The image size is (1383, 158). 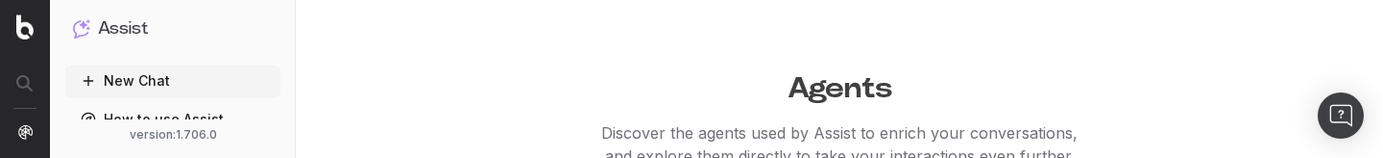 I want to click on h1: Agents, so click(x=840, y=84).